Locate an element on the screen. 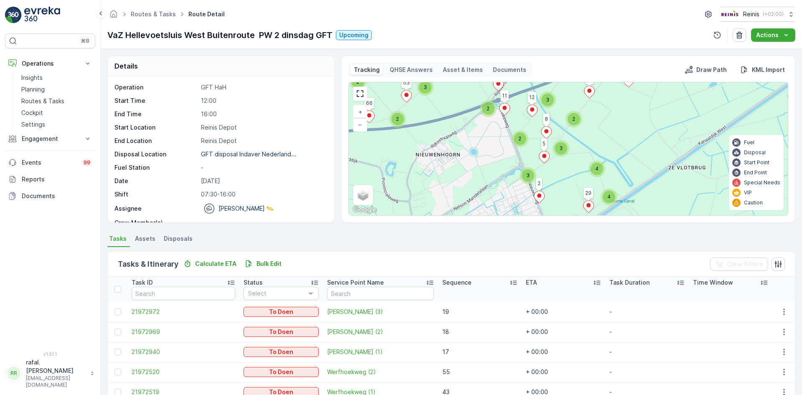  p: End Time is located at coordinates (156, 114).